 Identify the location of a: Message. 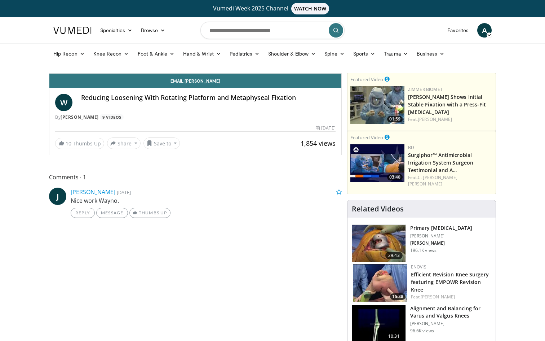
(112, 213).